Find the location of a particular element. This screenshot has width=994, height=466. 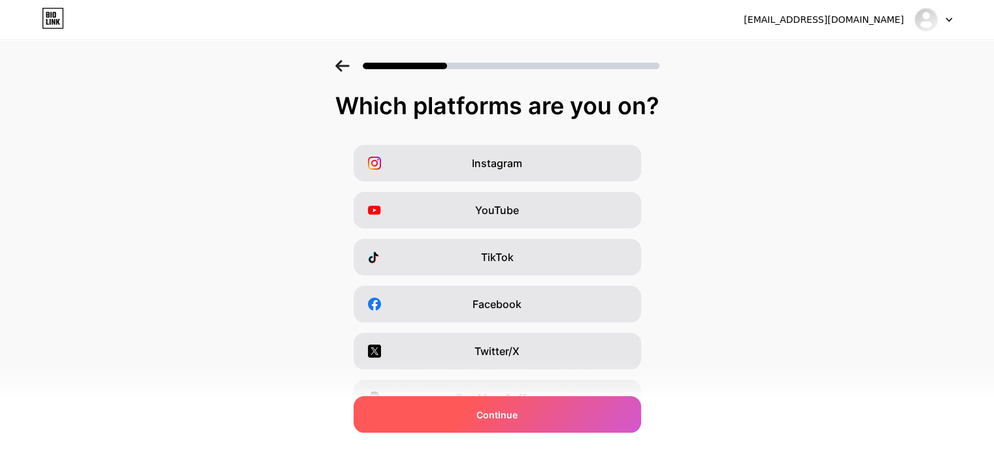

span: TikTok is located at coordinates (497, 257).